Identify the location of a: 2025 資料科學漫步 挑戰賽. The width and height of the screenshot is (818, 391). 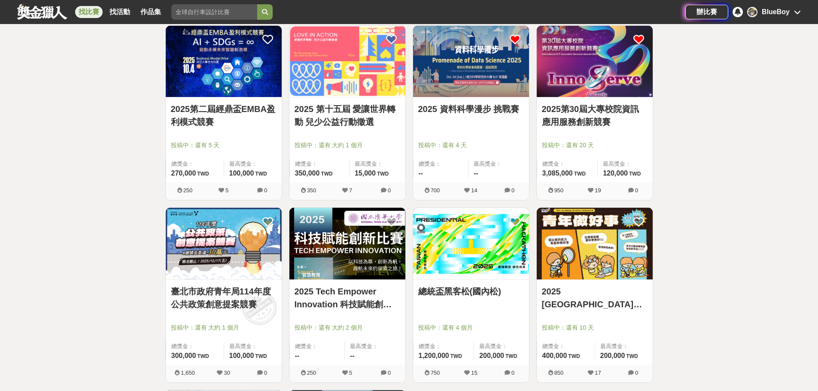
(471, 109).